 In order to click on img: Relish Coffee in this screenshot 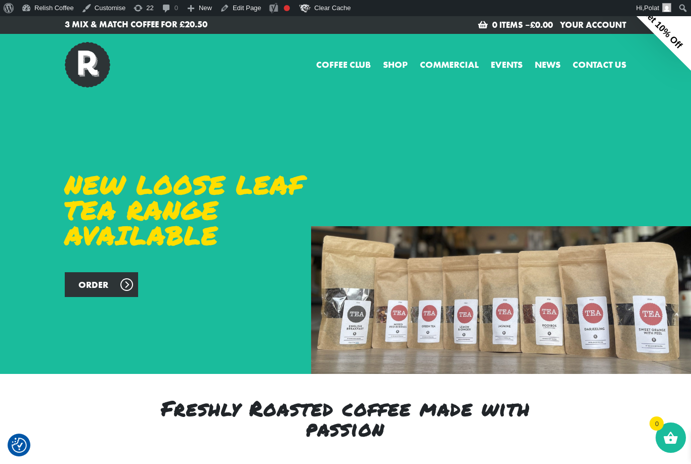, I will do `click(88, 65)`.